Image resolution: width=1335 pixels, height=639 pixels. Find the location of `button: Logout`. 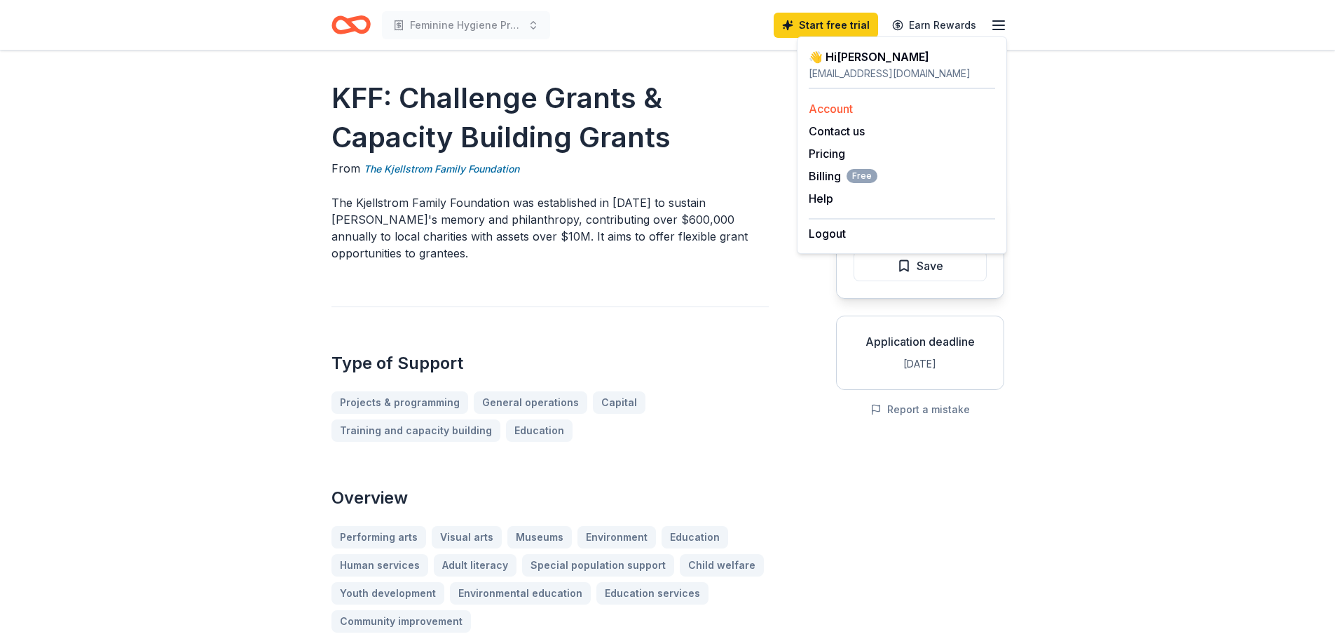

button: Logout is located at coordinates (827, 233).